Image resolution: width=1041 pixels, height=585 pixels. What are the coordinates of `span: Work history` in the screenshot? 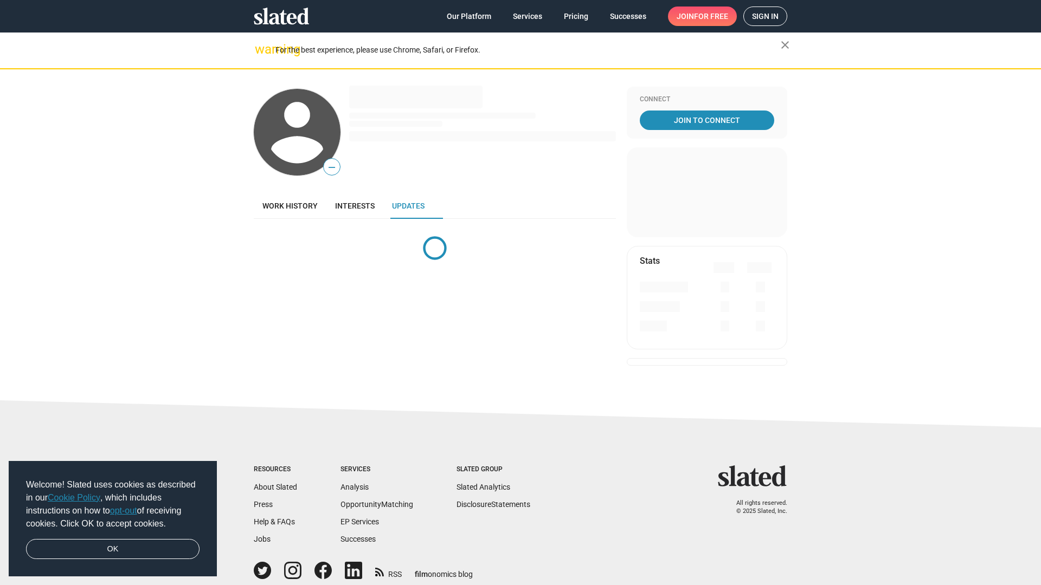 It's located at (290, 206).